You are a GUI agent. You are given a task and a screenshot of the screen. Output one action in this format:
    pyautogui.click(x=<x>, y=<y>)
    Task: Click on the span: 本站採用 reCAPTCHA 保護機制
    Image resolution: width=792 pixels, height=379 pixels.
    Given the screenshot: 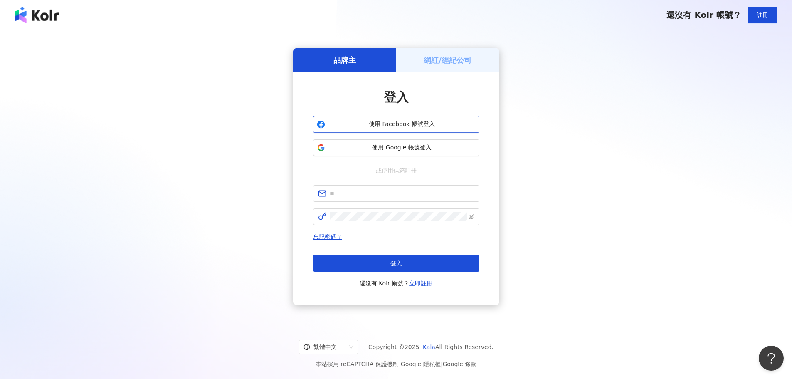 What is the action you would take?
    pyautogui.click(x=396, y=364)
    